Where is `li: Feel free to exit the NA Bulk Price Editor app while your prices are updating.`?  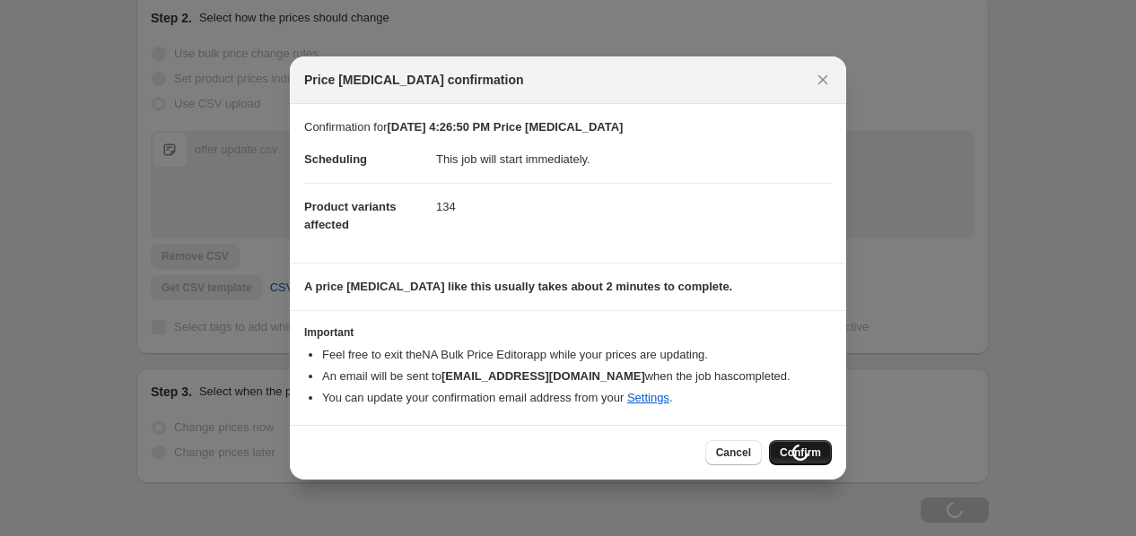
li: Feel free to exit the NA Bulk Price Editor app while your prices are updating. is located at coordinates (577, 355).